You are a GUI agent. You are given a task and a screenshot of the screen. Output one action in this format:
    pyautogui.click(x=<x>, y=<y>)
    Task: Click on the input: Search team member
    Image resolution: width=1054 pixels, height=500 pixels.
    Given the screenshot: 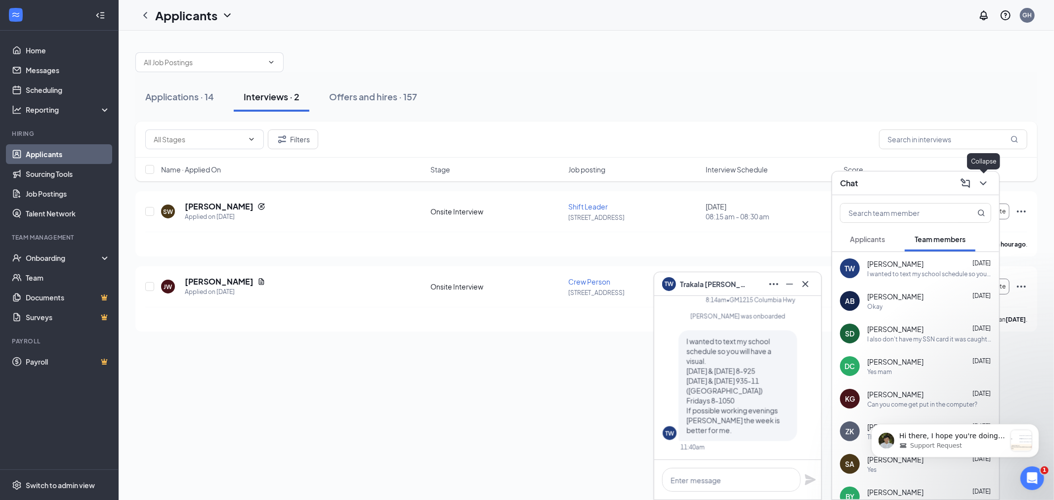 What is the action you would take?
    pyautogui.click(x=899, y=213)
    